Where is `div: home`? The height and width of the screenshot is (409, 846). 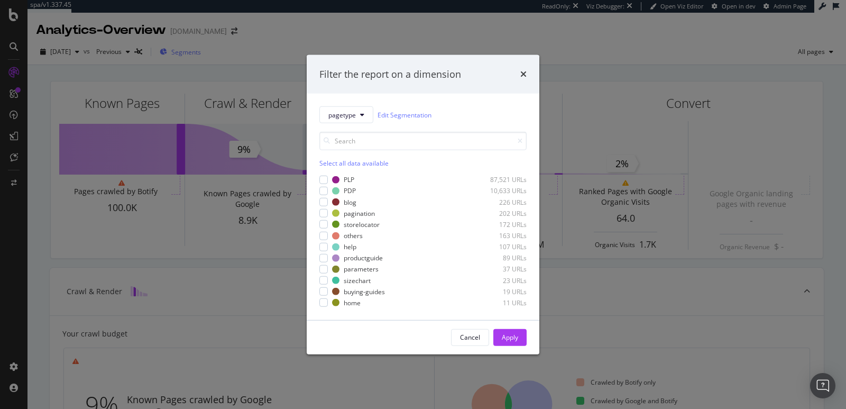 div: home is located at coordinates (352, 303).